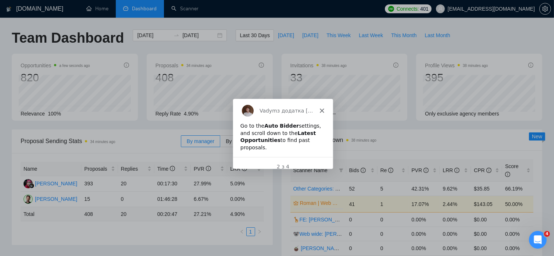 This screenshot has height=256, width=554. What do you see at coordinates (424, 9) in the screenshot?
I see `span: 401` at bounding box center [424, 9].